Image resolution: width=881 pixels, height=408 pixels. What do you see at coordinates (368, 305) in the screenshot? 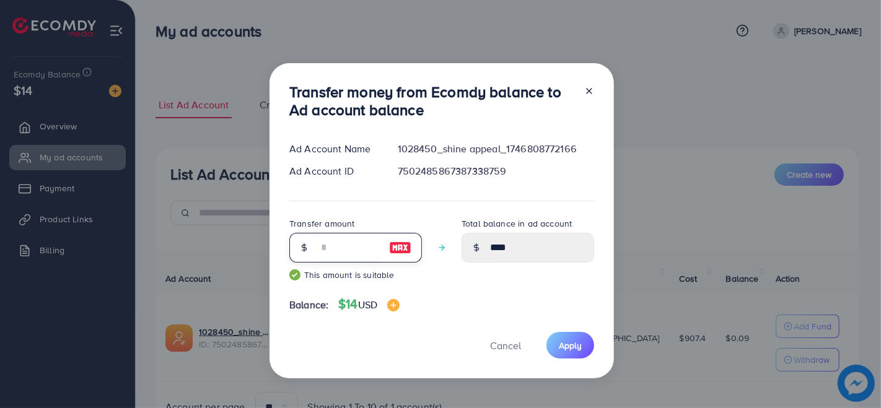
I see `span: USD` at bounding box center [368, 305].